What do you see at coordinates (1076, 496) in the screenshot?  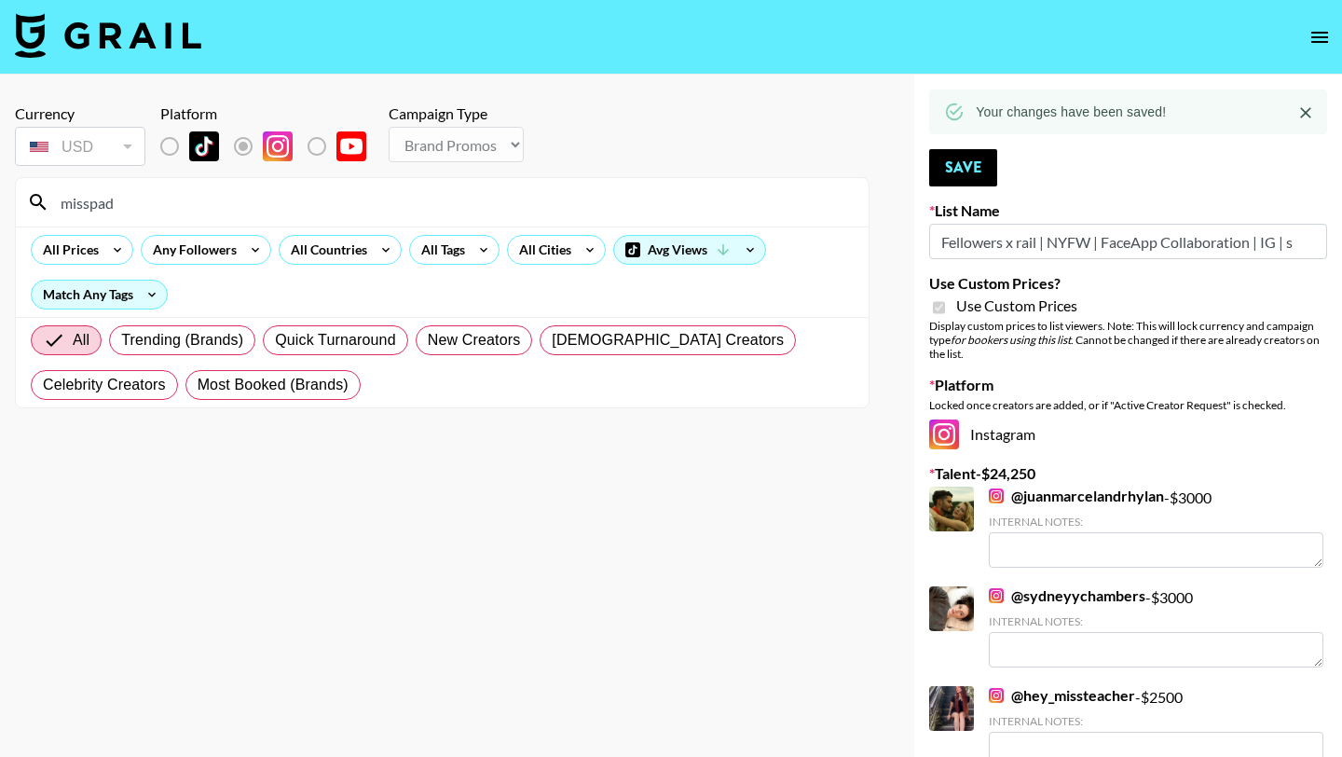 I see `a: @juanmarcelandrhylan` at bounding box center [1076, 496].